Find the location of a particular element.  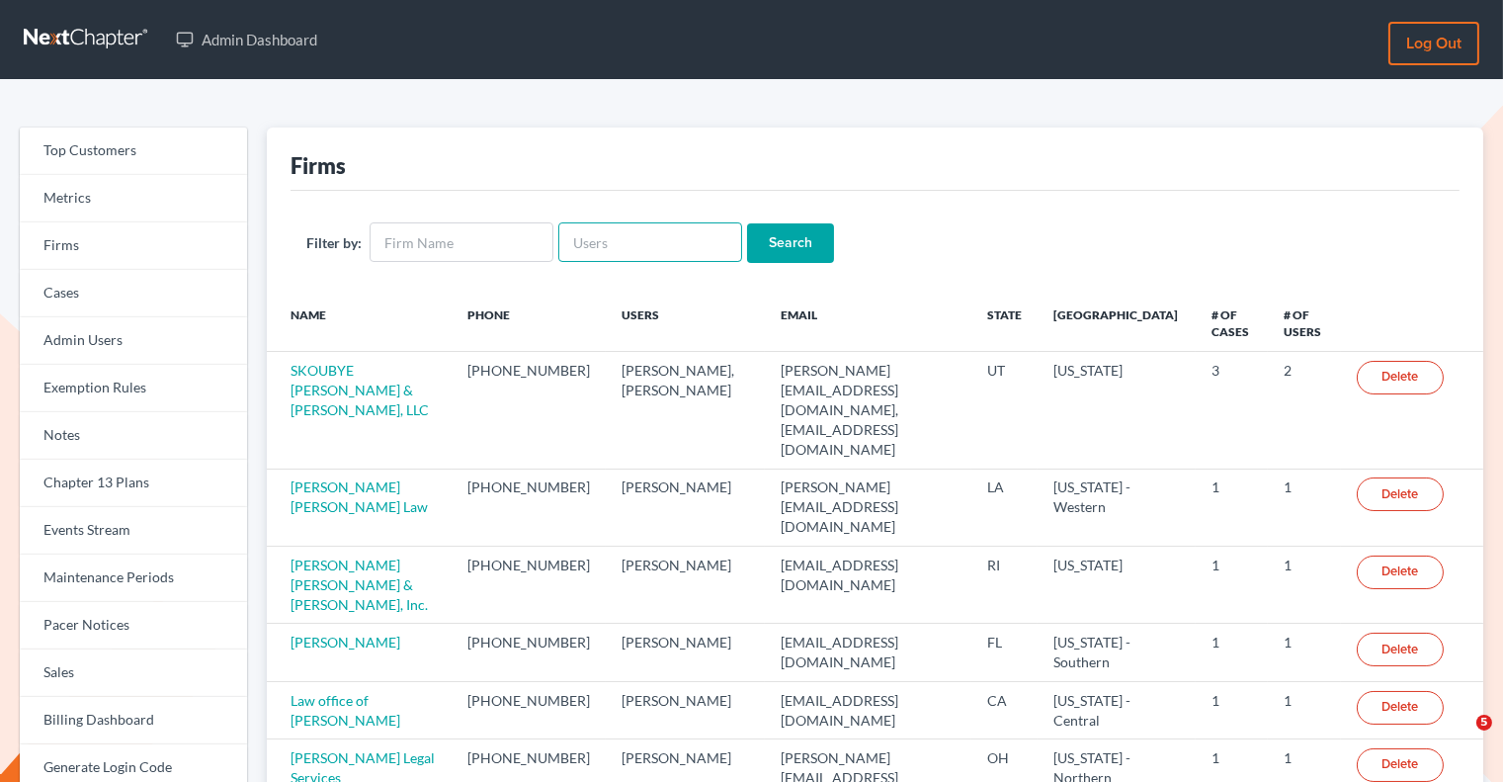

a: Pacer Notices is located at coordinates (133, 626).